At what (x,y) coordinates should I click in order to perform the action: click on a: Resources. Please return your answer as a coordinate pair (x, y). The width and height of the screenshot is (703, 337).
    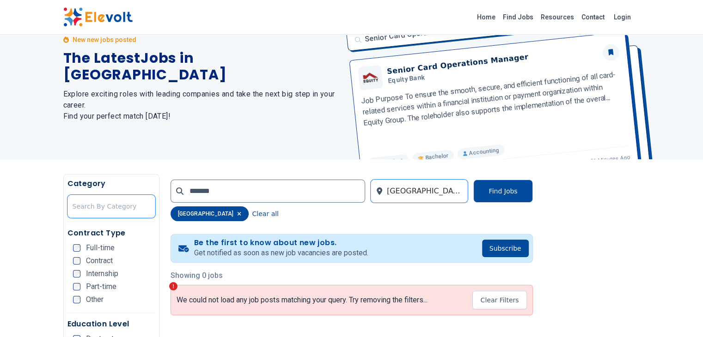
    Looking at the image, I should click on (557, 17).